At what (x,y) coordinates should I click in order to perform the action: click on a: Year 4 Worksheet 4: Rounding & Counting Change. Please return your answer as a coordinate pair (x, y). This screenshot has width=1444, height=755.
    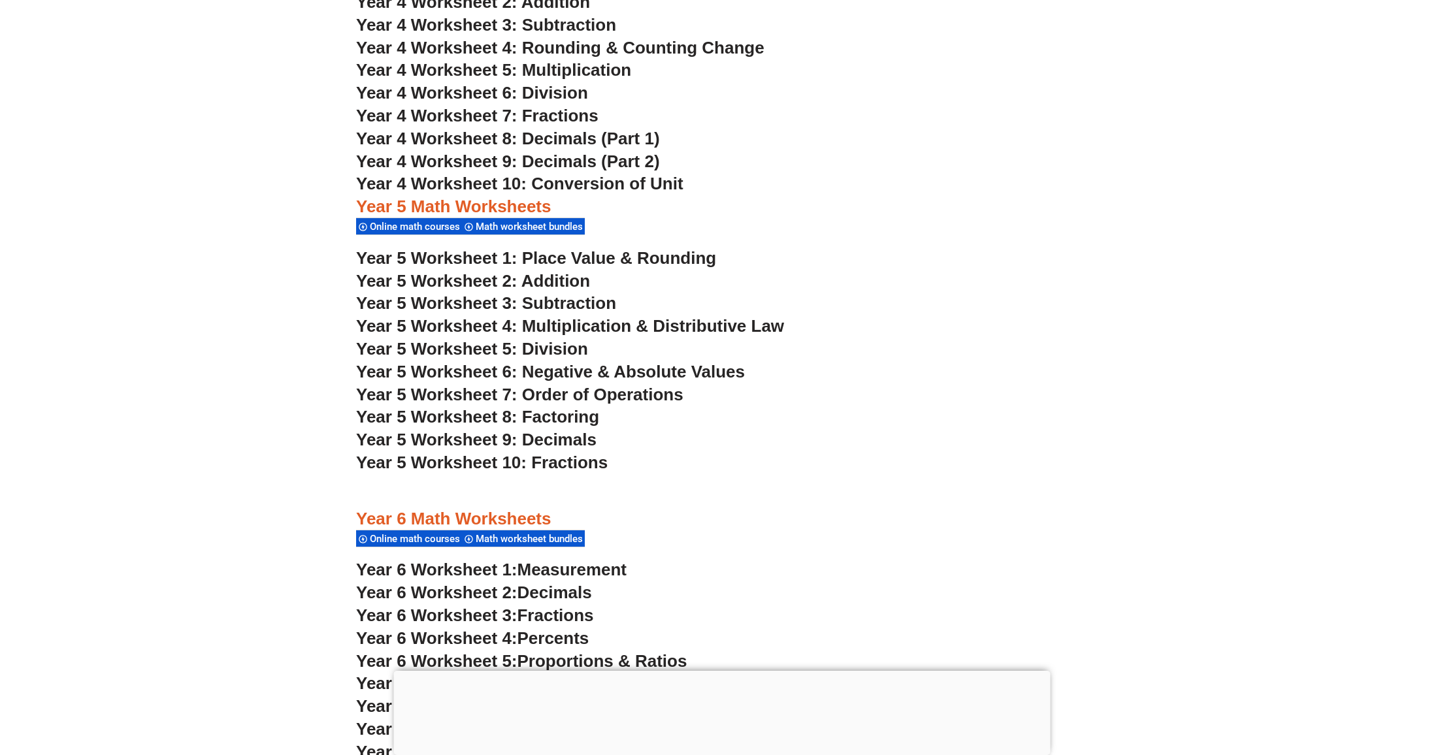
    Looking at the image, I should click on (560, 48).